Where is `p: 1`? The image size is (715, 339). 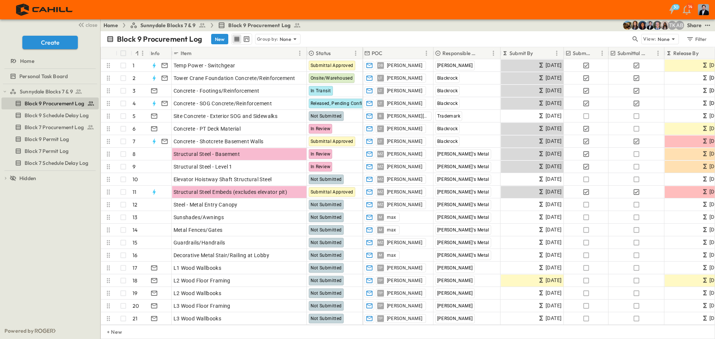 p: 1 is located at coordinates (133, 66).